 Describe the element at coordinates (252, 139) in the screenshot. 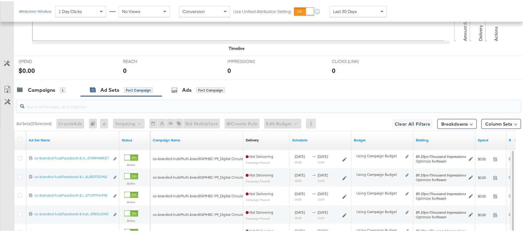

I see `a: Reflects the ability of your Ad Set to achieve delivery based on ad states, schedule and budget.` at that location.